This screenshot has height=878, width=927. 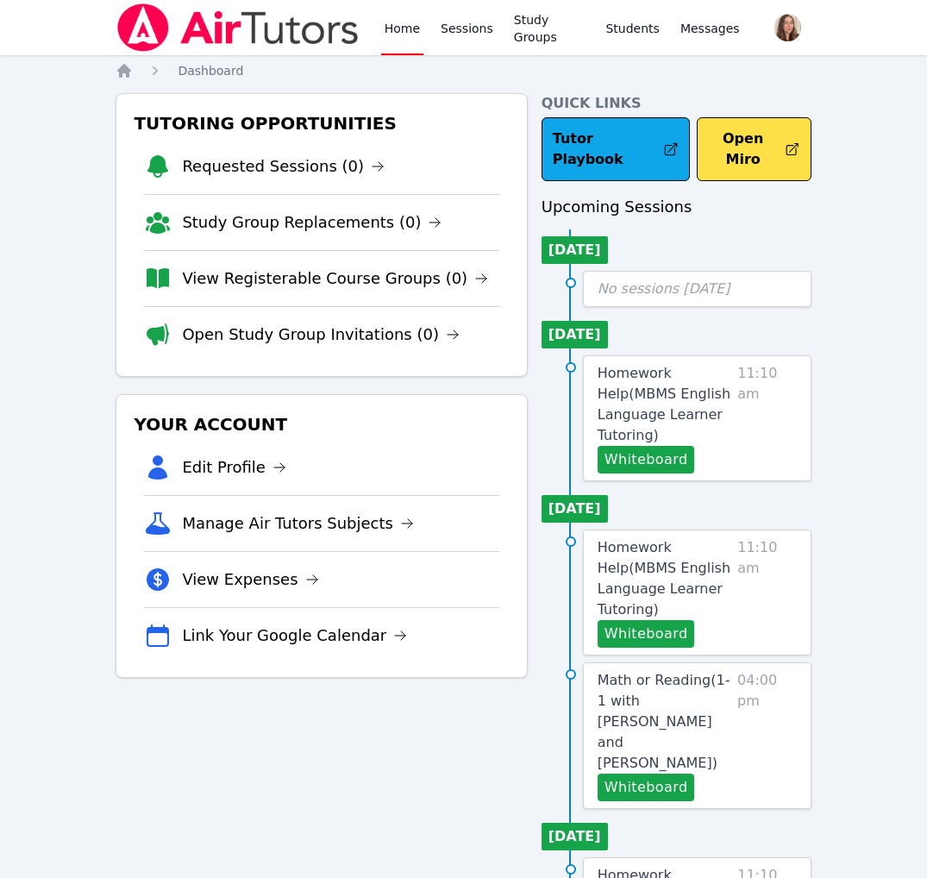 I want to click on a: Open Study Group Invitations (0), so click(x=321, y=334).